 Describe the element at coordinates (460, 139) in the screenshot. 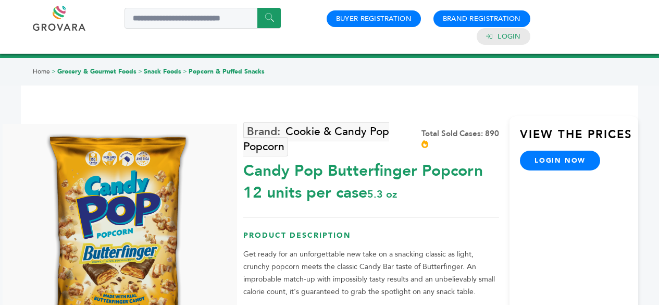

I see `div: Total Sold Cases: 890` at that location.